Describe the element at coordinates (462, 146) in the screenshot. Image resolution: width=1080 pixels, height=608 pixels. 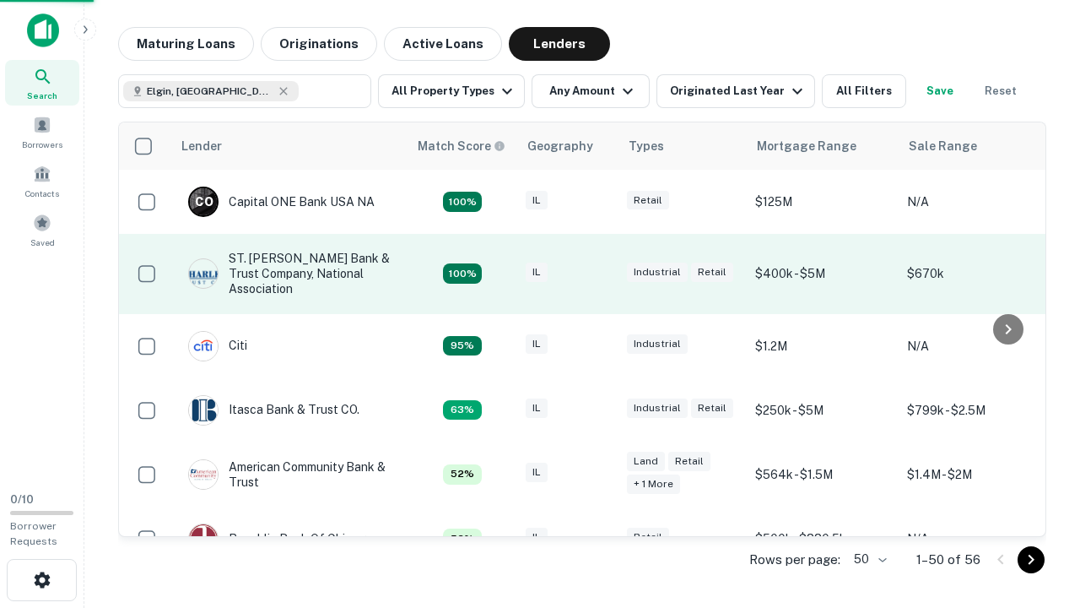
I see `th: Capitalize uses an advanced AI algorithm to match your search with the best lender. The match sco...` at that location.